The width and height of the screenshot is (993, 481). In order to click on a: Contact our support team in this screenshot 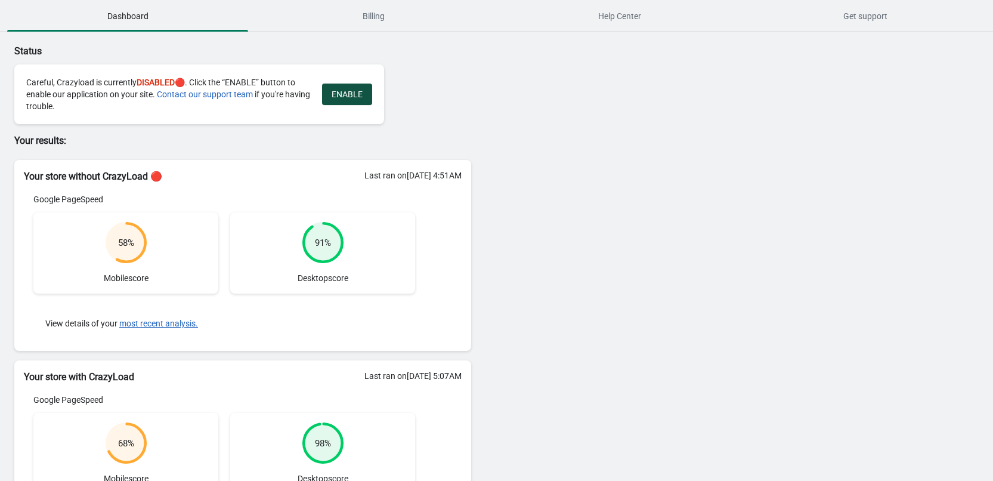, I will do `click(205, 94)`.